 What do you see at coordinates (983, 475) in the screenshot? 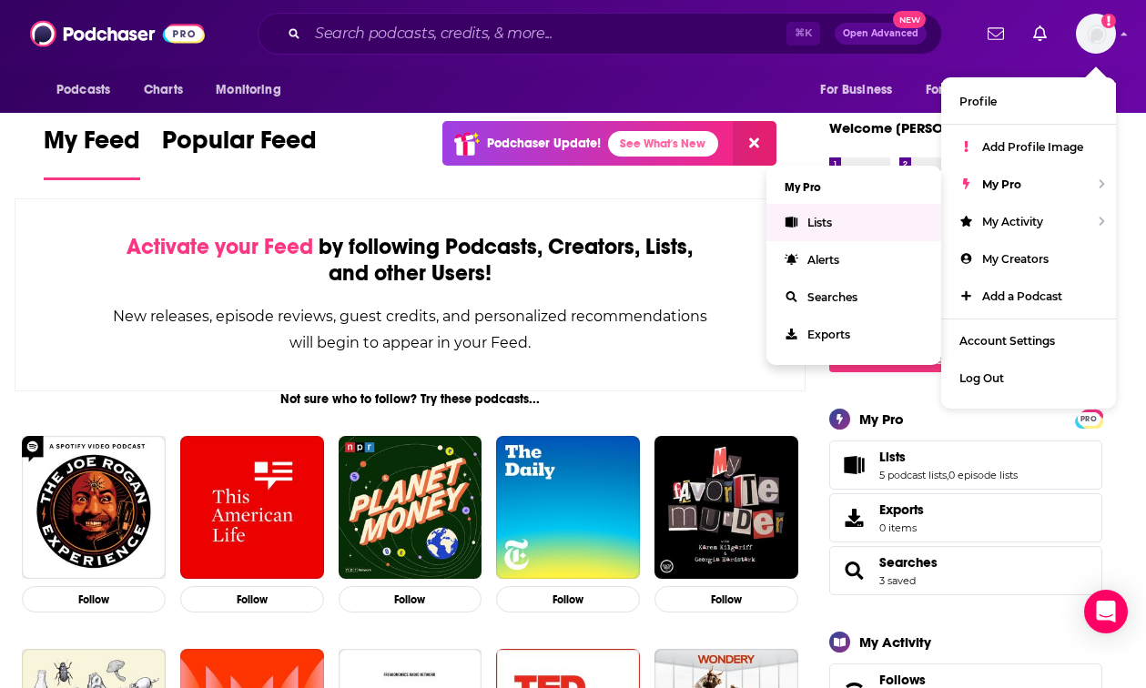
I see `a: 0 episode lists` at bounding box center [983, 475].